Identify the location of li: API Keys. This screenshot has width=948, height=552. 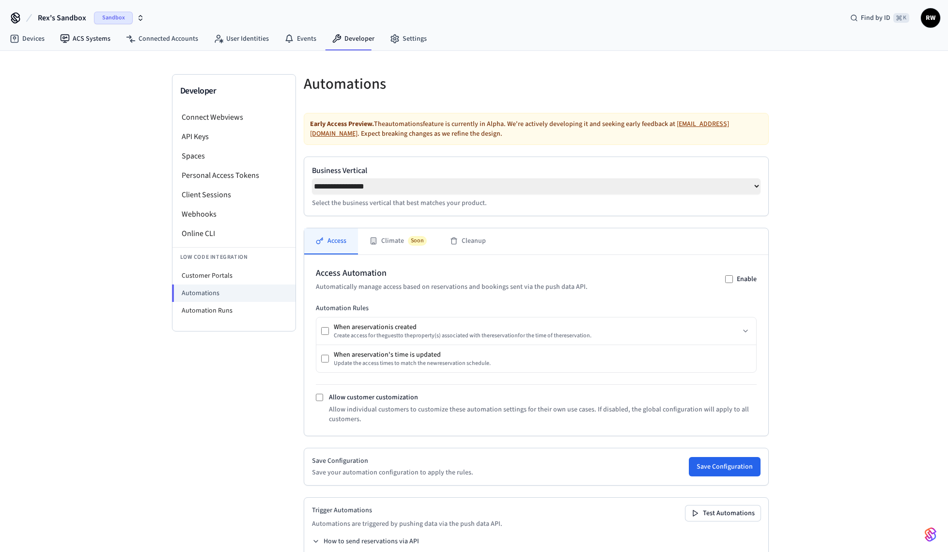
(234, 137).